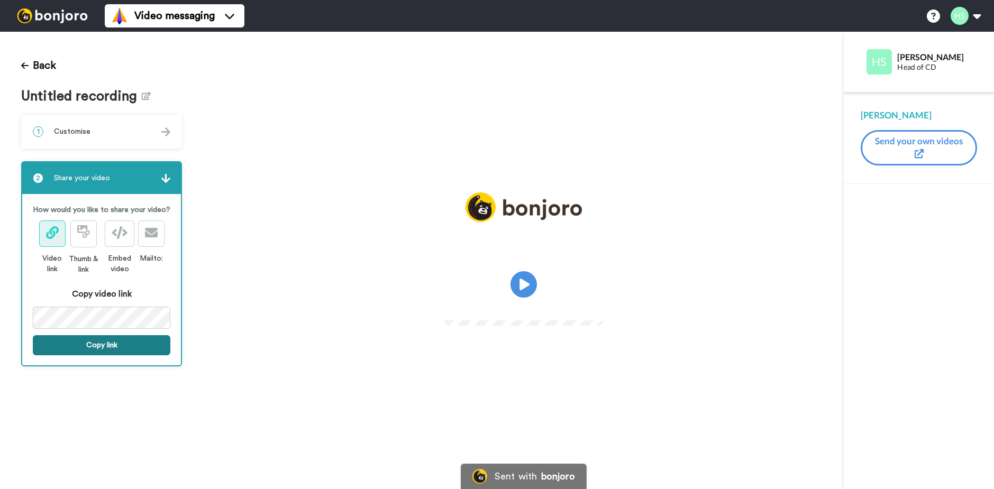 This screenshot has height=489, width=994. What do you see at coordinates (52, 264) in the screenshot?
I see `div: Video link` at bounding box center [52, 264].